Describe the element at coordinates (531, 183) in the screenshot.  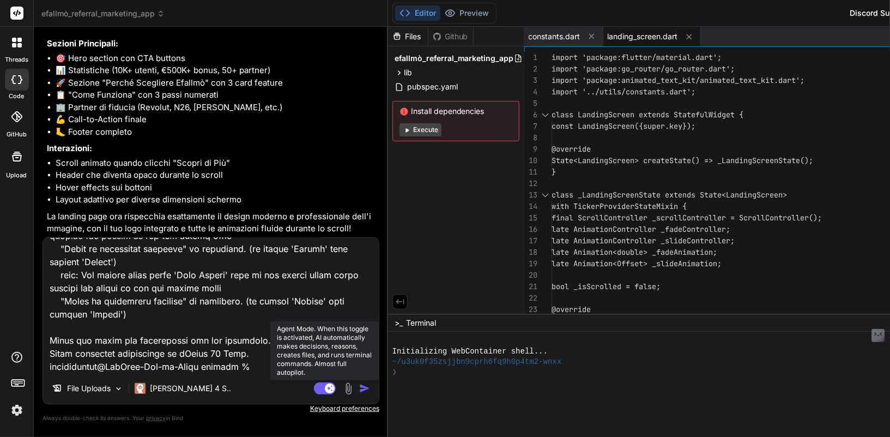
I see `div: 12` at that location.